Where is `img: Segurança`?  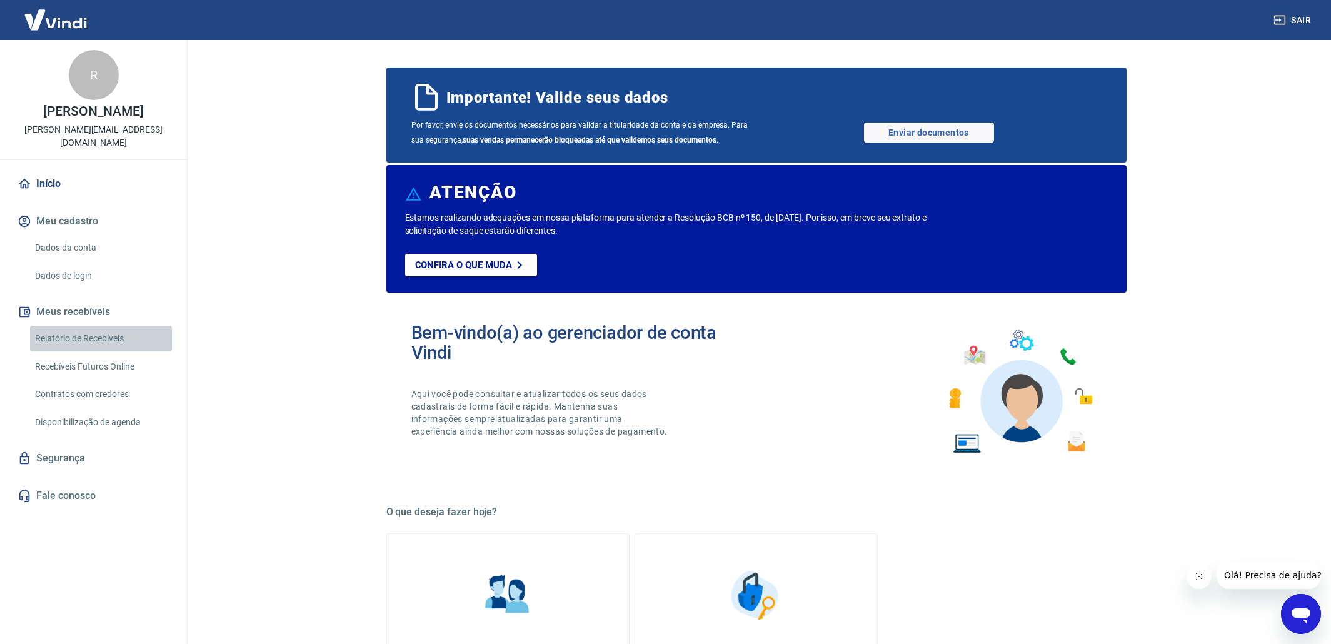 img: Segurança is located at coordinates (756, 595).